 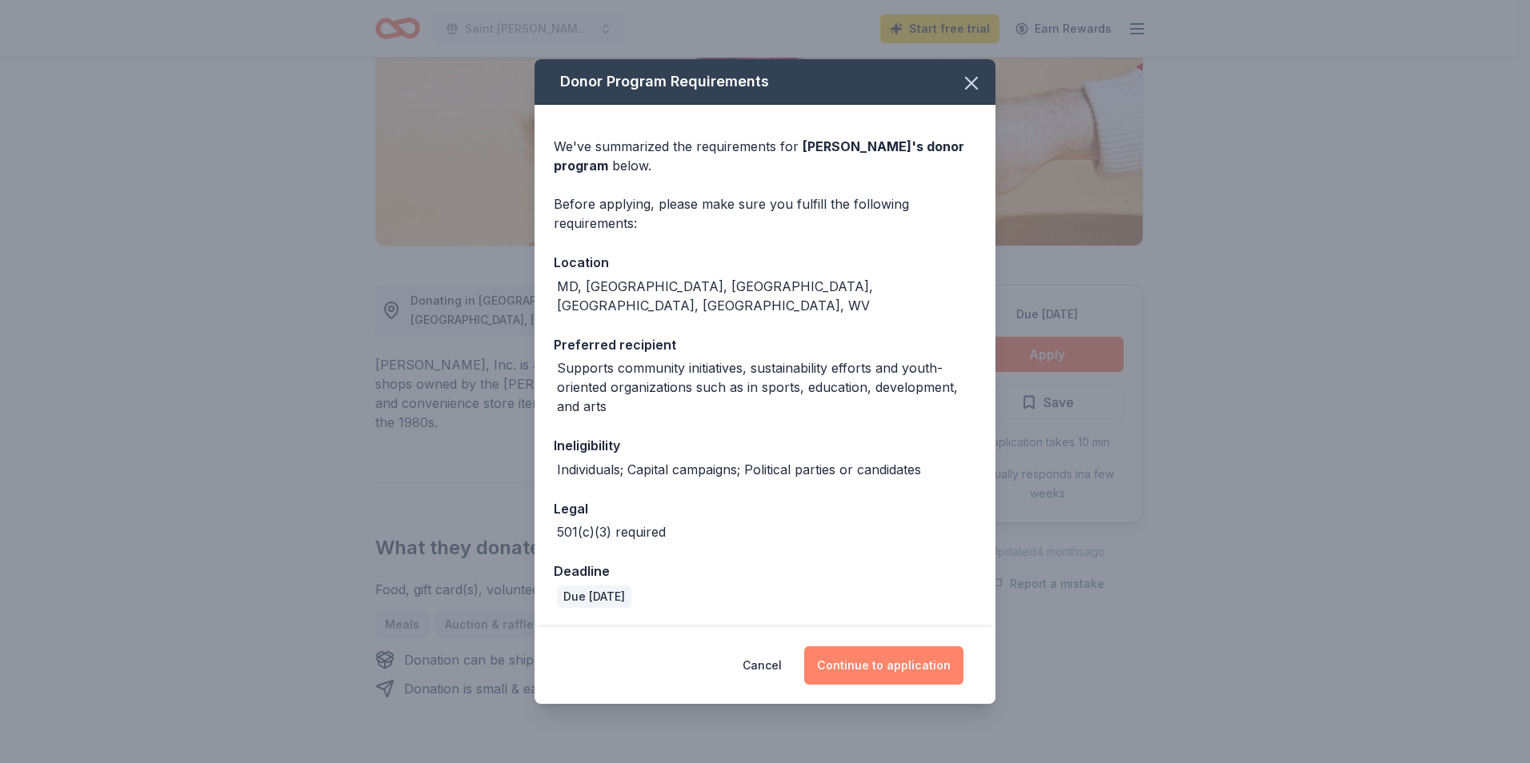 I want to click on button: Continue to application, so click(x=883, y=666).